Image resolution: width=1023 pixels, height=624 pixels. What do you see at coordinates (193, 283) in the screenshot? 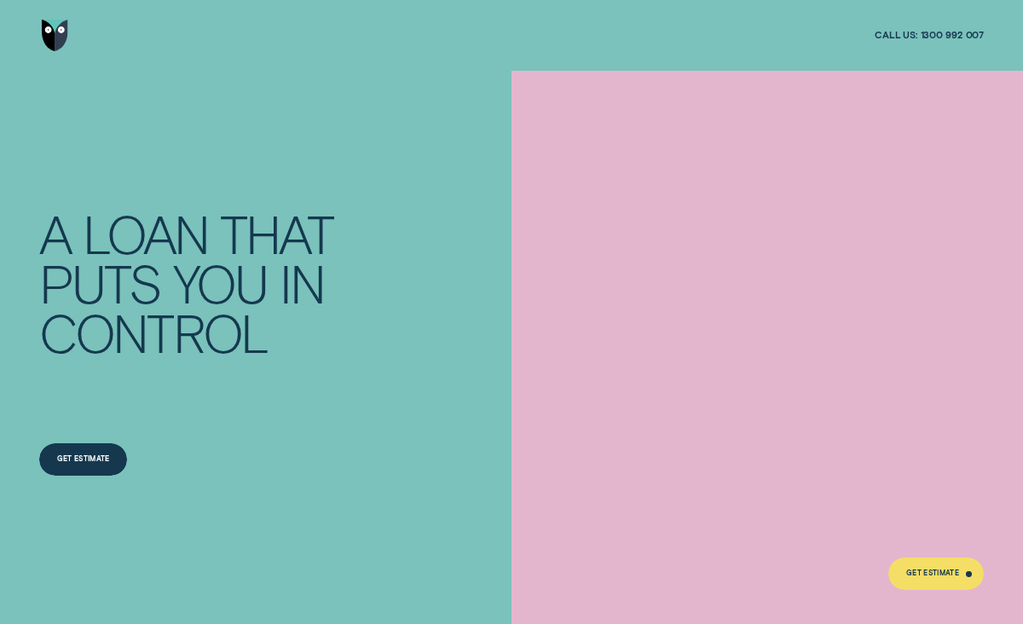
I see `div: A LOAN THAT PUTS YOU IN CONTROL` at bounding box center [193, 283].